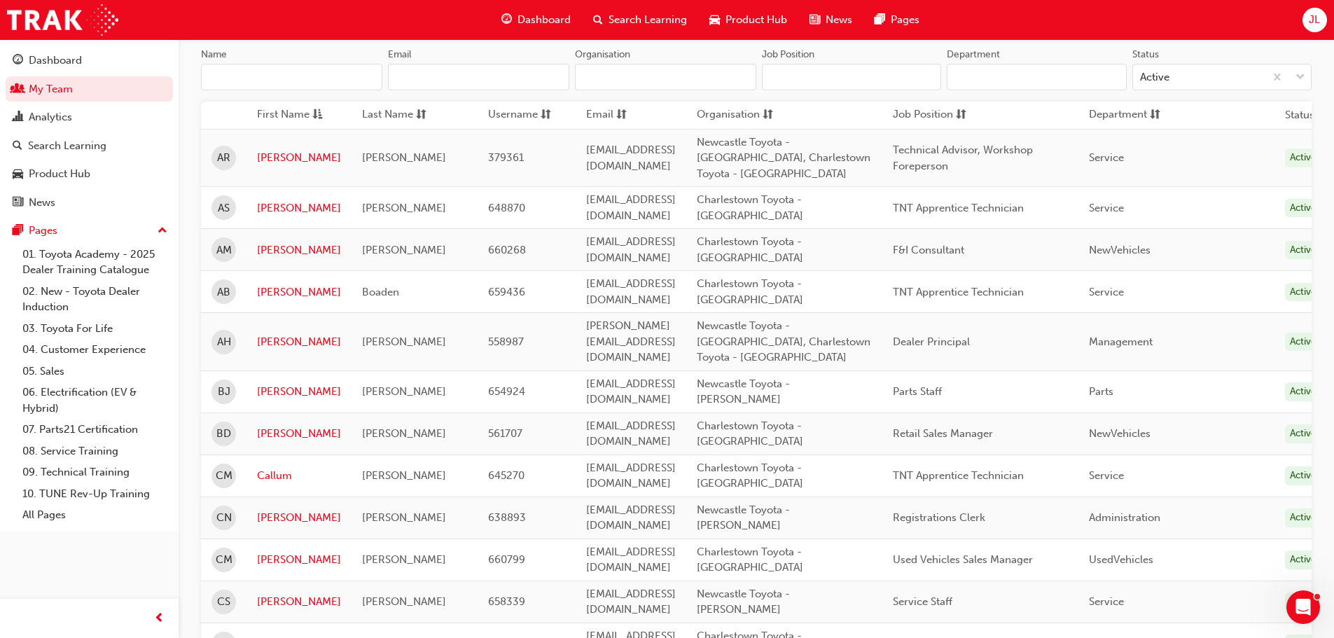 This screenshot has height=638, width=1334. Describe the element at coordinates (507, 518) in the screenshot. I see `span: 638893` at that location.